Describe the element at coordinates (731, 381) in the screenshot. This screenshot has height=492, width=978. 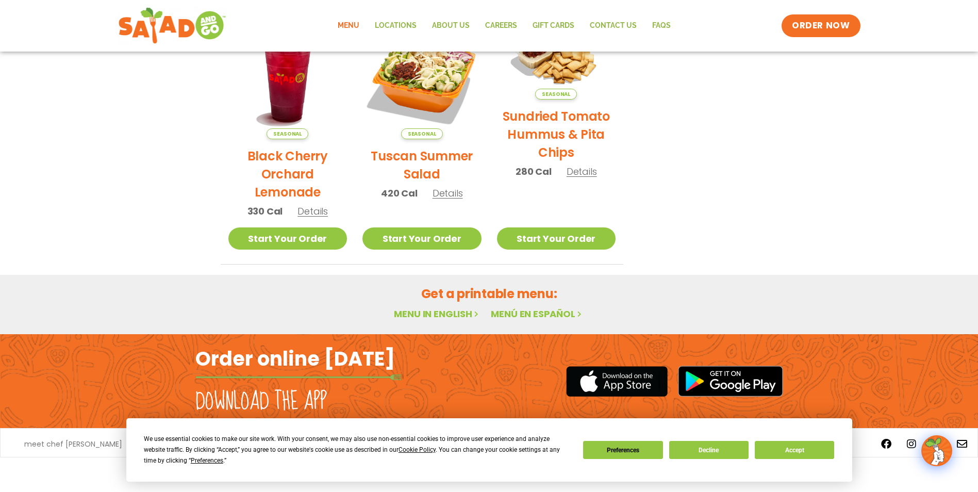
I see `img: google_play` at that location.